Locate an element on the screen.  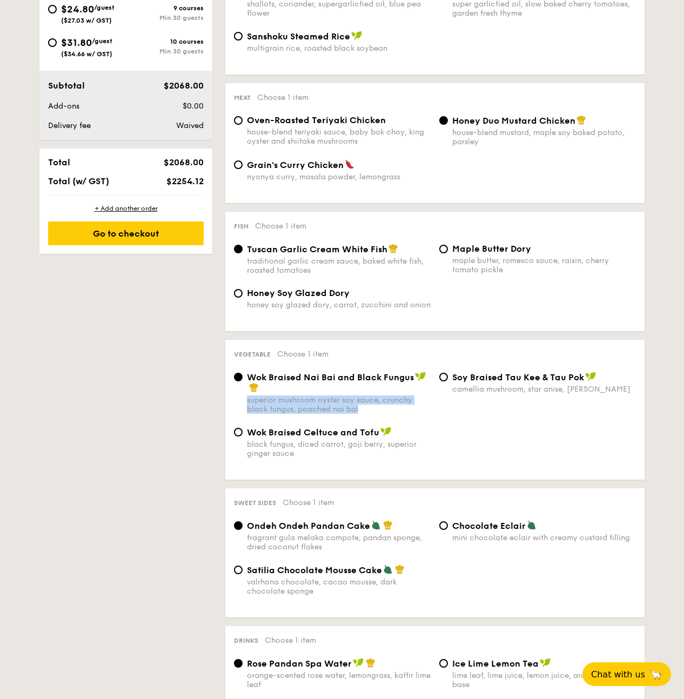
span: Ondeh Ondeh Pandan Cake is located at coordinates (308, 525).